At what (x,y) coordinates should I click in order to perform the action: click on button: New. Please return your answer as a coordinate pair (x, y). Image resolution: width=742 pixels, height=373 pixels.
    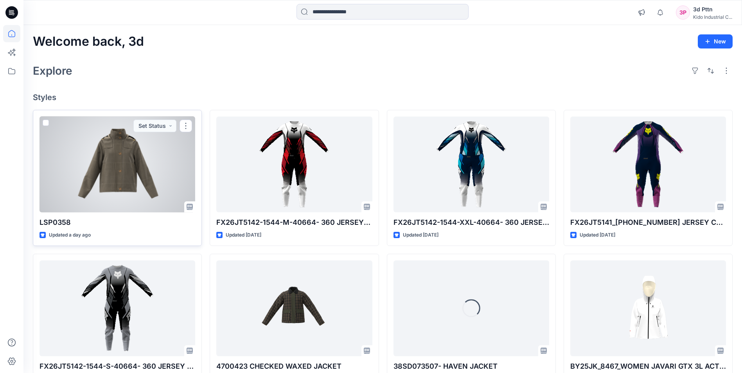
    Looking at the image, I should click on (715, 41).